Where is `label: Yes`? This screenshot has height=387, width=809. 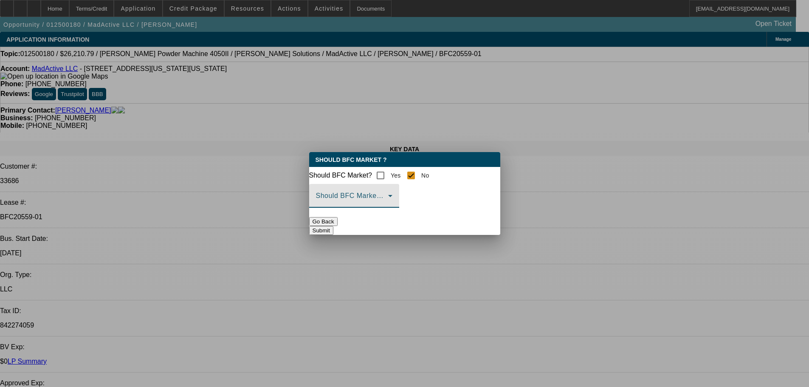 label: Yes is located at coordinates (395, 175).